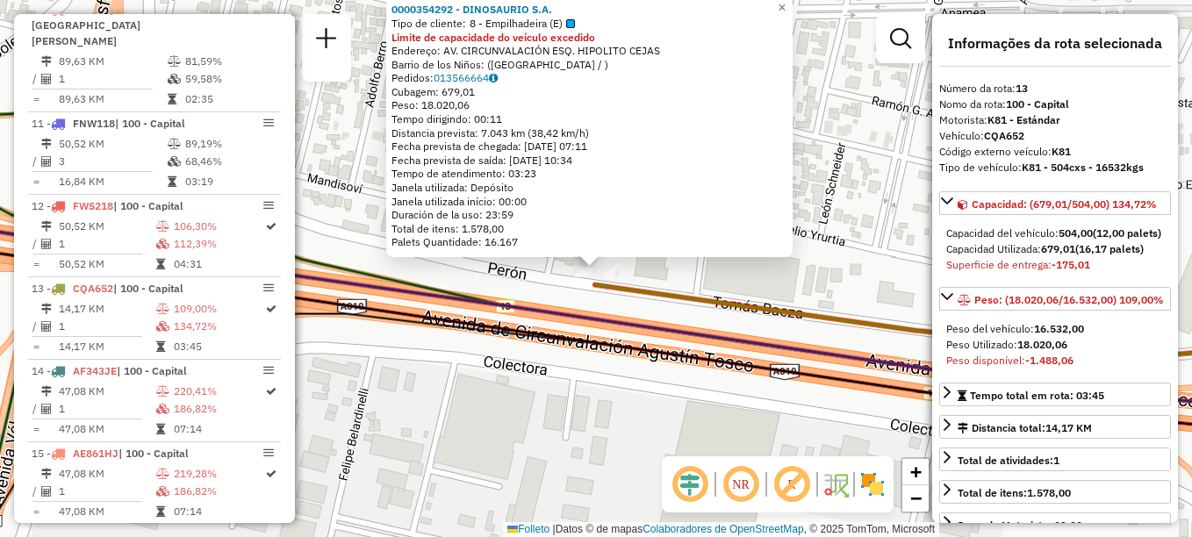 The image size is (1192, 537). I want to click on a: Tempo total em rota: 03:45, so click(1055, 394).